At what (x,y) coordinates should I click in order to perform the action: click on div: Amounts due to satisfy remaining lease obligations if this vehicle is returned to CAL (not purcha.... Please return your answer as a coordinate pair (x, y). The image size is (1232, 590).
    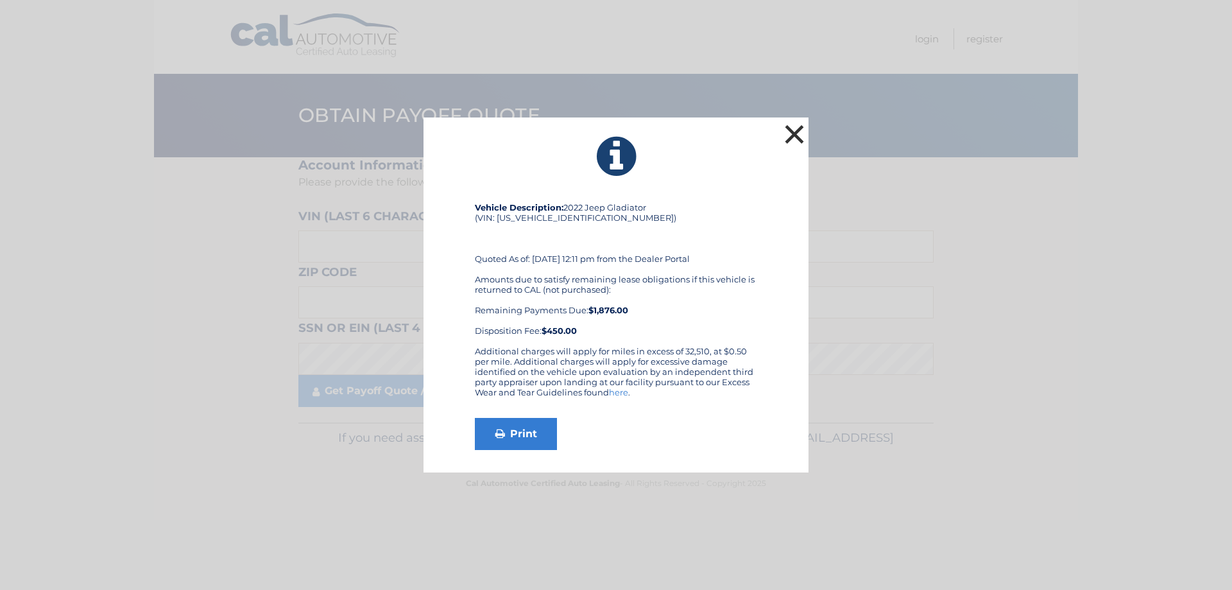
    Looking at the image, I should click on (616, 305).